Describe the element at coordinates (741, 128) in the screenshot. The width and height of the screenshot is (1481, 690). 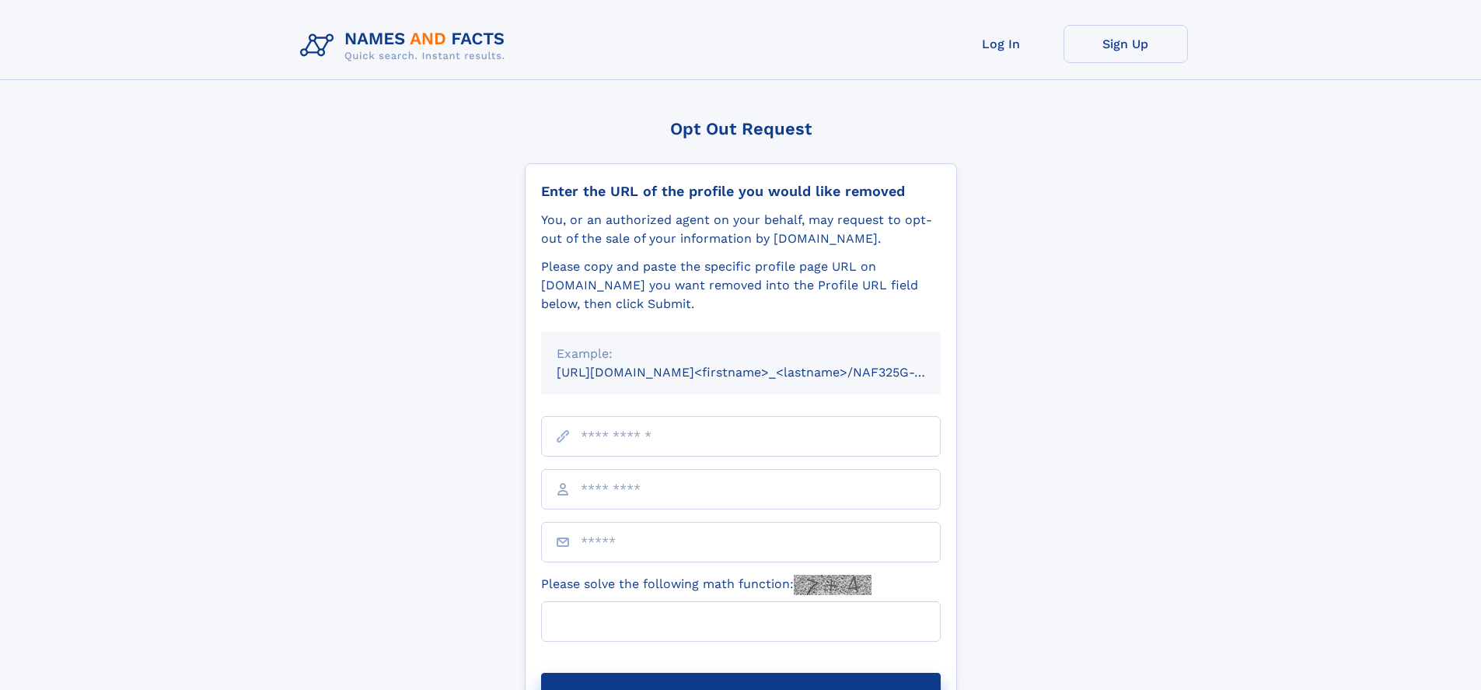
I see `div: Opt Out Request` at that location.